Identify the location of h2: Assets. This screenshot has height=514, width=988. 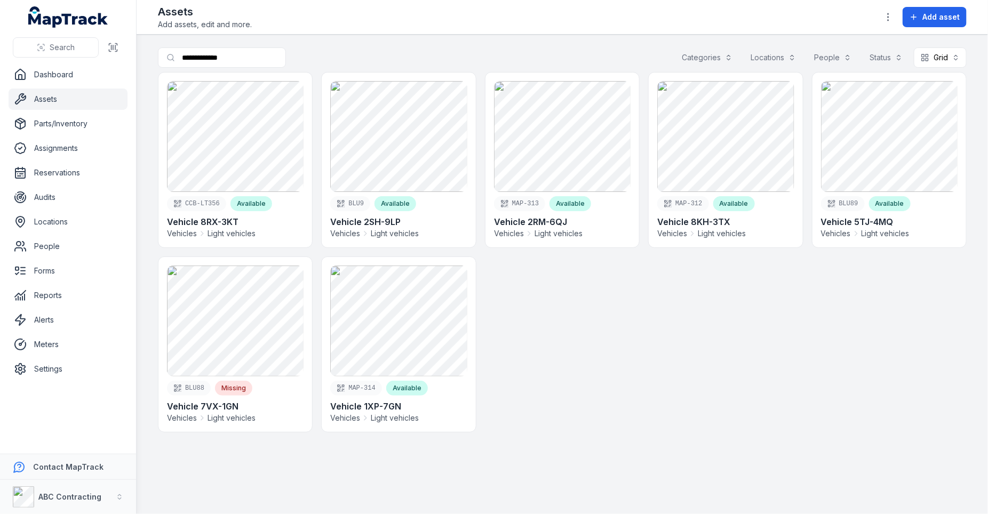
(205, 12).